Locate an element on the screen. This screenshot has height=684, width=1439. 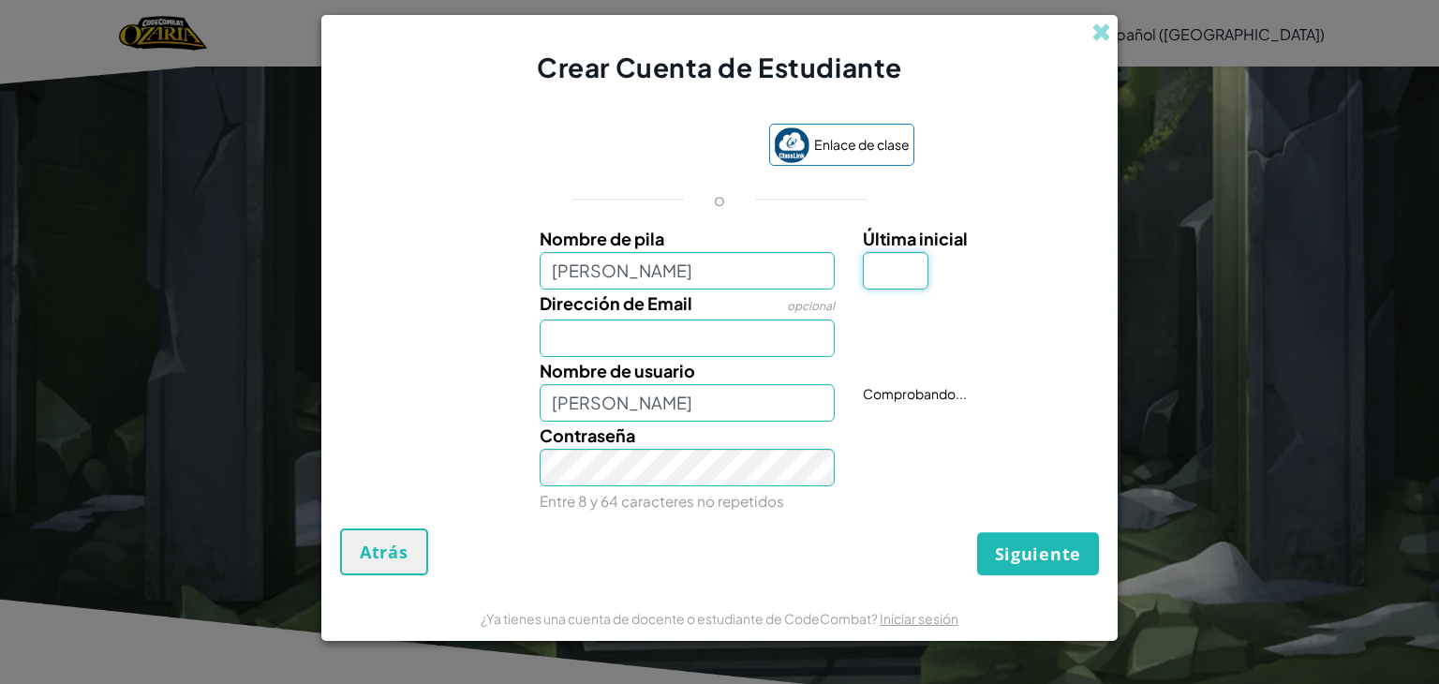
span: Comprobando... is located at coordinates (914, 393).